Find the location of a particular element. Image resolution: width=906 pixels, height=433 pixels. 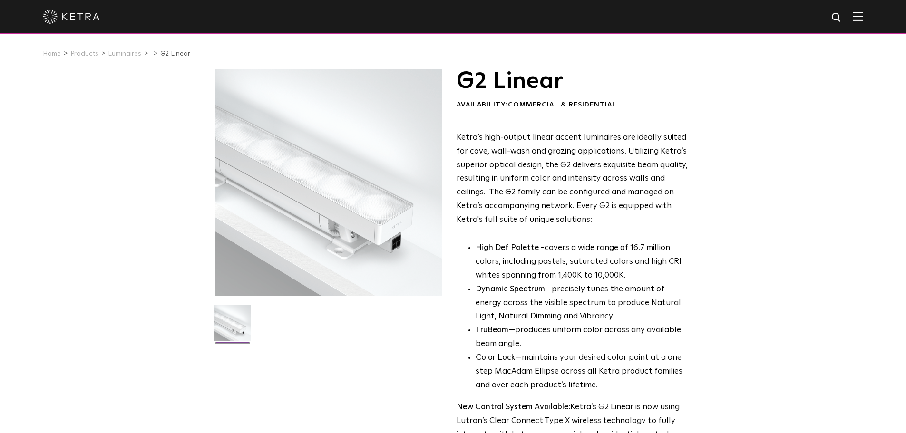

a: Home is located at coordinates (52, 54).